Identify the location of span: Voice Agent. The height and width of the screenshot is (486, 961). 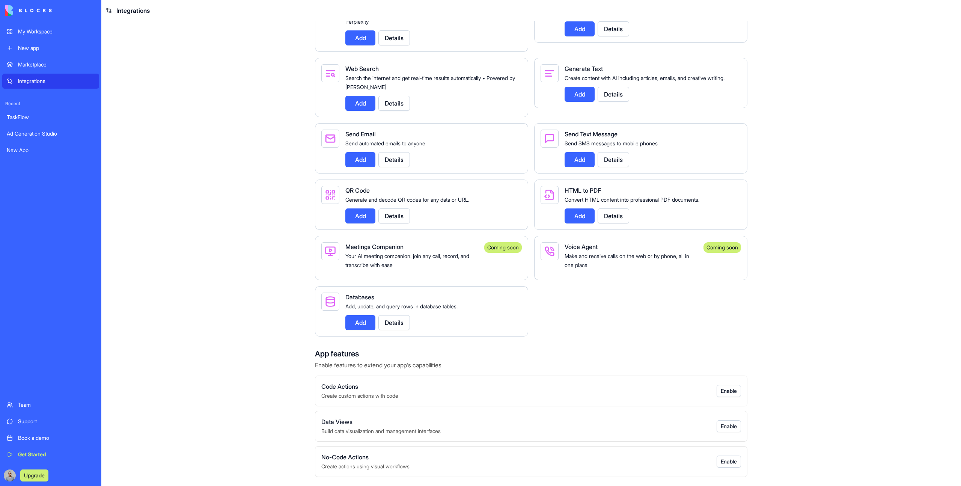
(581, 247).